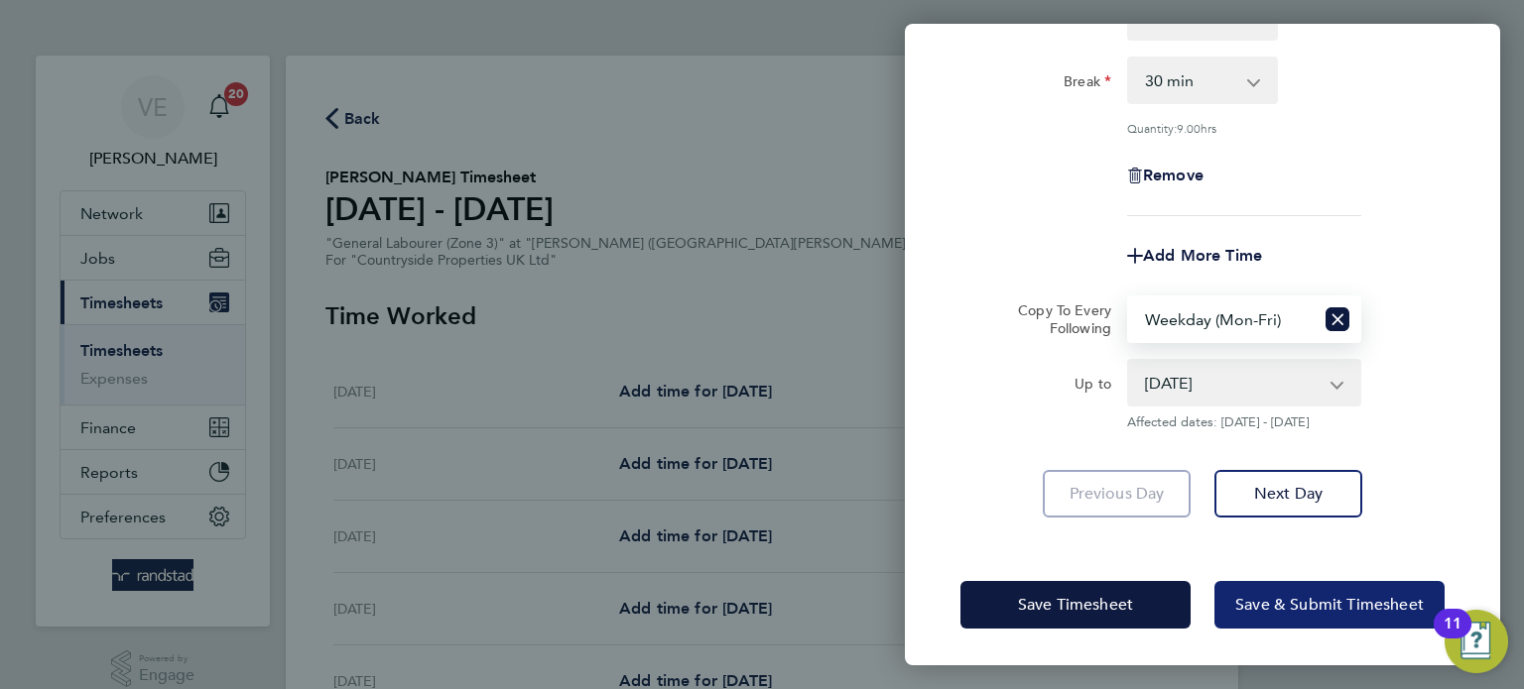 Image resolution: width=1524 pixels, height=689 pixels. Describe the element at coordinates (1202, 255) in the screenshot. I see `span: Add More Time` at that location.